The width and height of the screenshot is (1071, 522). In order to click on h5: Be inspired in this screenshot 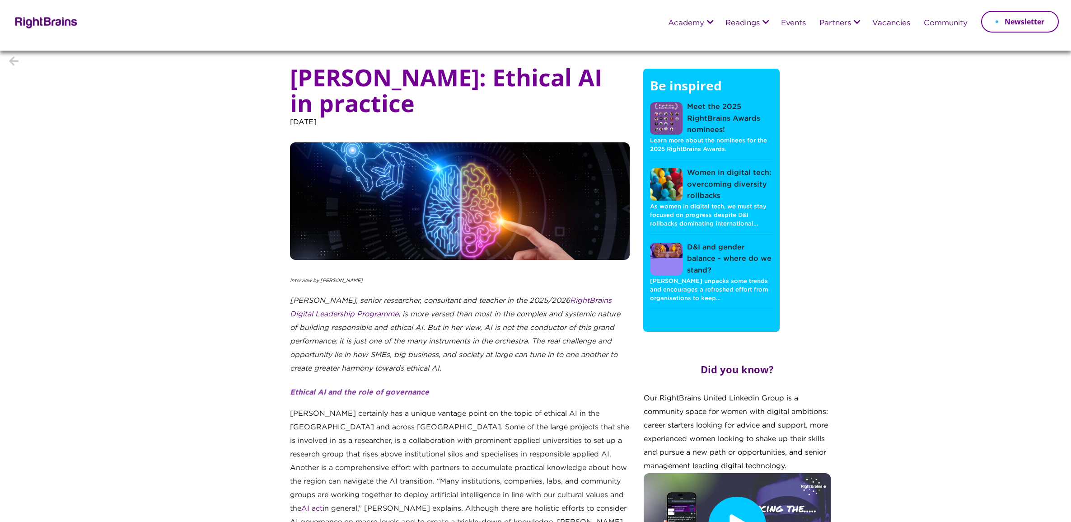, I will do `click(711, 90)`.